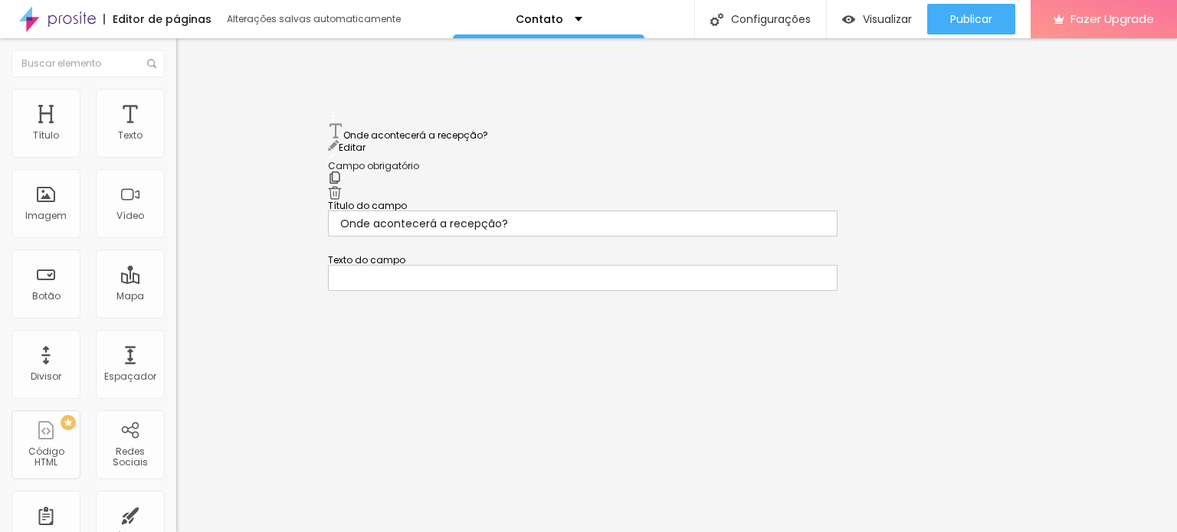 The height and width of the screenshot is (532, 1177). Describe the element at coordinates (971, 19) in the screenshot. I see `span: Publicar` at that location.